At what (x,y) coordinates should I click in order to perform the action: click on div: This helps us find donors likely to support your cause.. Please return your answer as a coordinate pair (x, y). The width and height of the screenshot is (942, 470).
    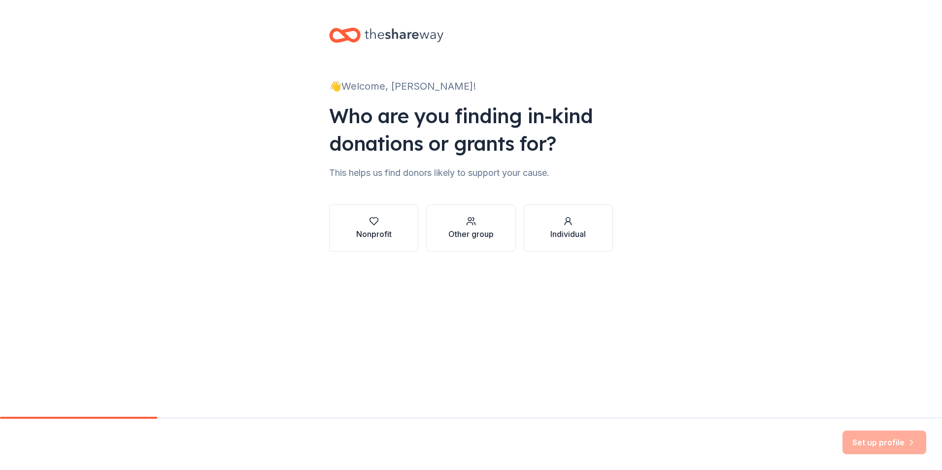
    Looking at the image, I should click on (471, 173).